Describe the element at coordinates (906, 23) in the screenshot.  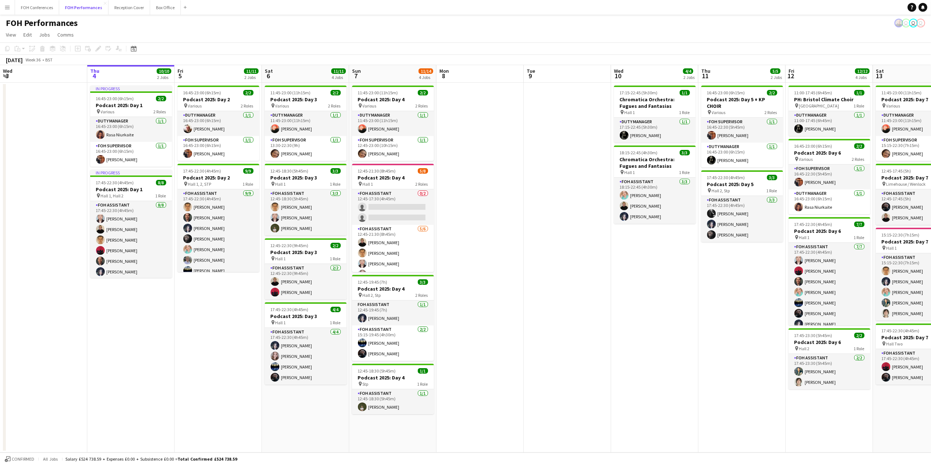
I see `app-user-avatar: Visitor Services` at that location.